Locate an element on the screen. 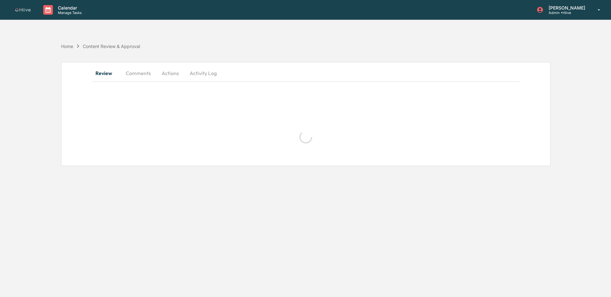  button: Review is located at coordinates (106, 73).